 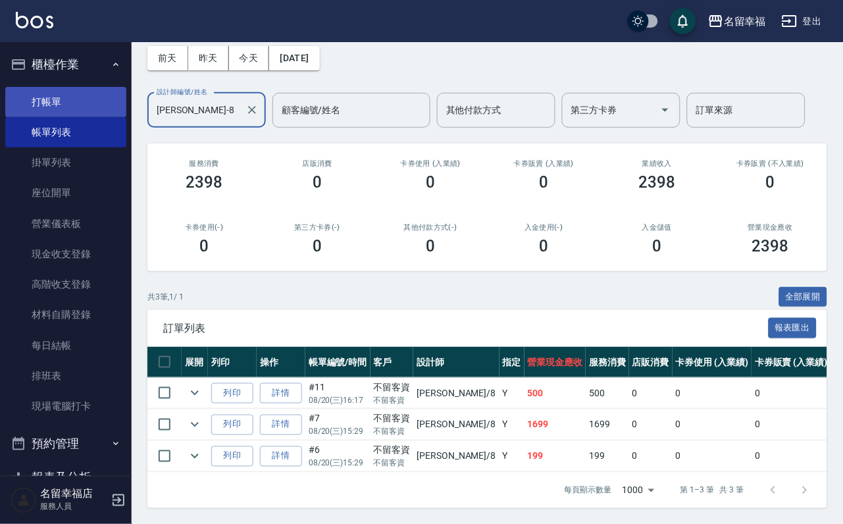 I want to click on img: Person, so click(x=24, y=500).